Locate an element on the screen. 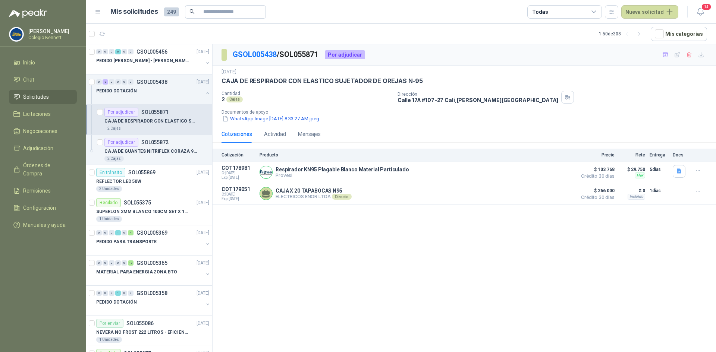 This screenshot has height=352, width=716. div: 1 Unidades is located at coordinates (109, 340).